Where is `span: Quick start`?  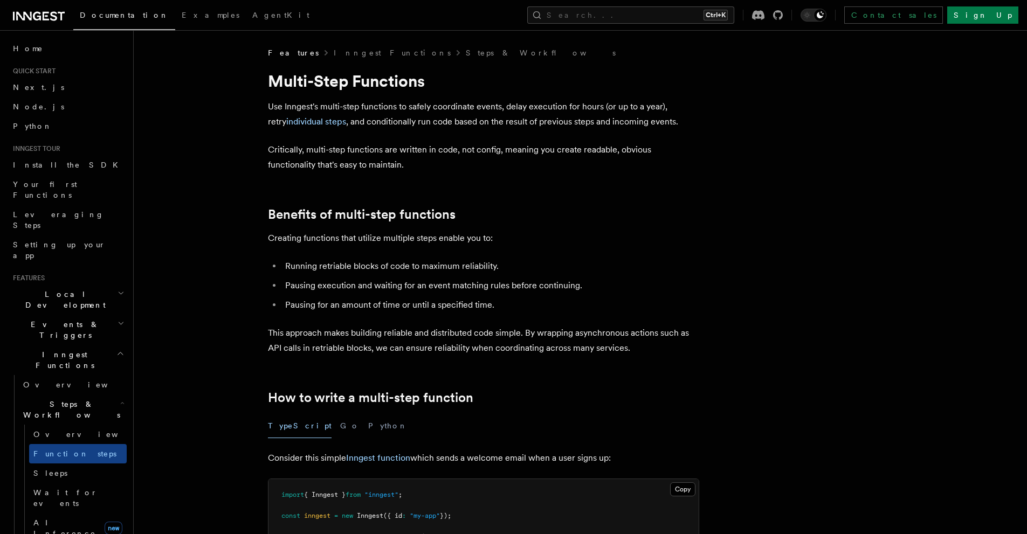
span: Quick start is located at coordinates (32, 71).